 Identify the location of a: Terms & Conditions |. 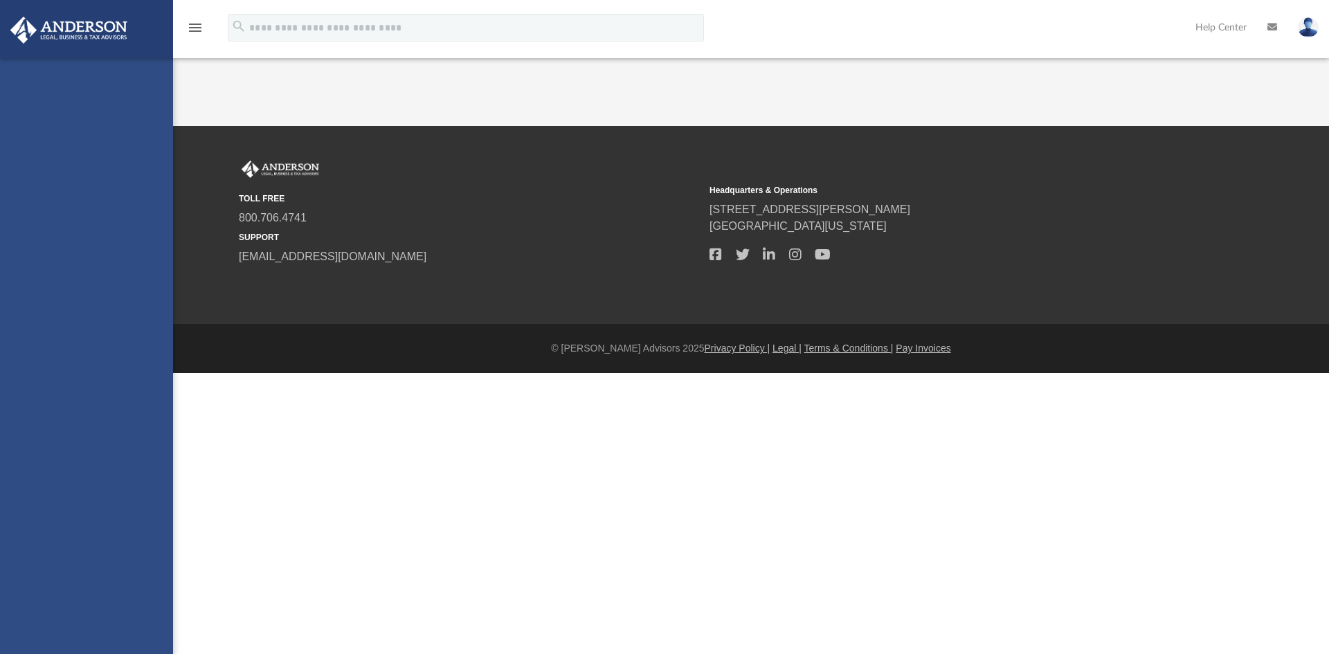
(848, 348).